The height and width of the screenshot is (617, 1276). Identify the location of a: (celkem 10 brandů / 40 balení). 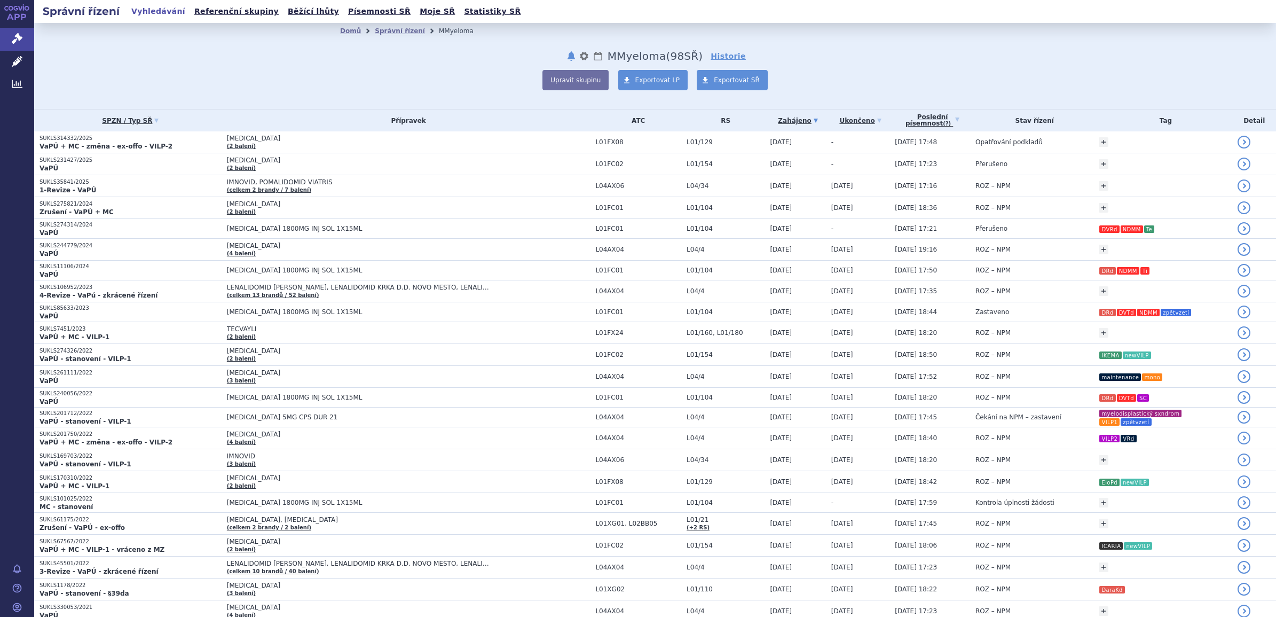
(273, 571).